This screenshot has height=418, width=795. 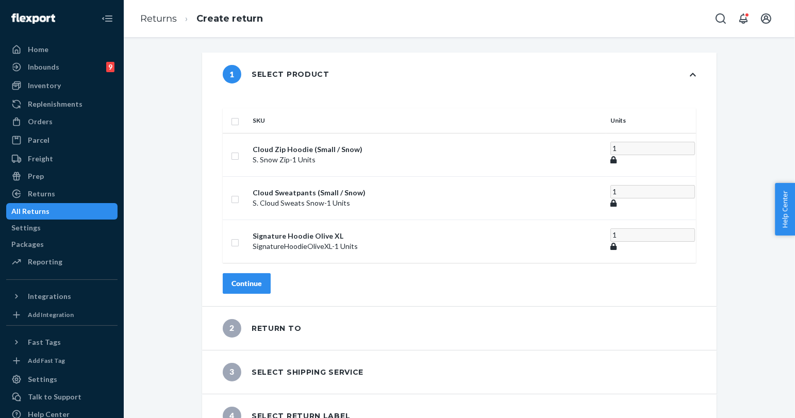 What do you see at coordinates (62, 67) in the screenshot?
I see `a: Inbounds9` at bounding box center [62, 67].